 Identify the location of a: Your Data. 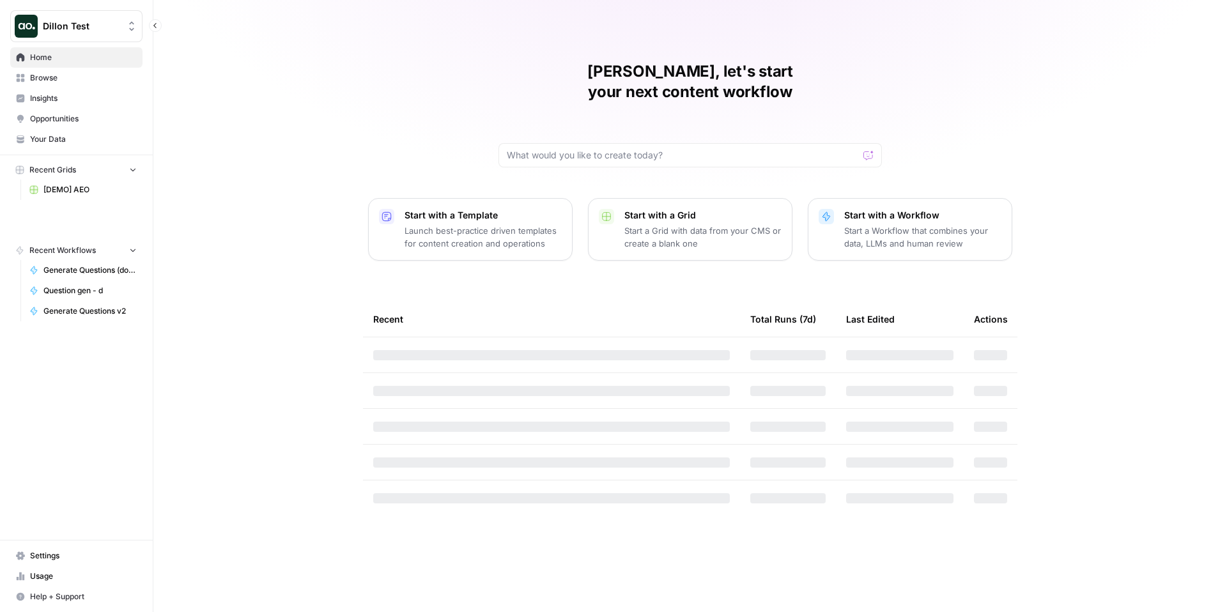
(76, 139).